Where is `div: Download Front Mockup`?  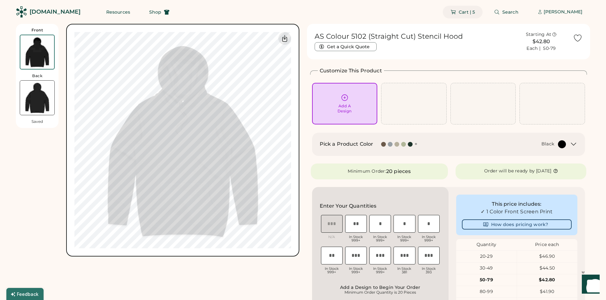 div: Download Front Mockup is located at coordinates (285, 38).